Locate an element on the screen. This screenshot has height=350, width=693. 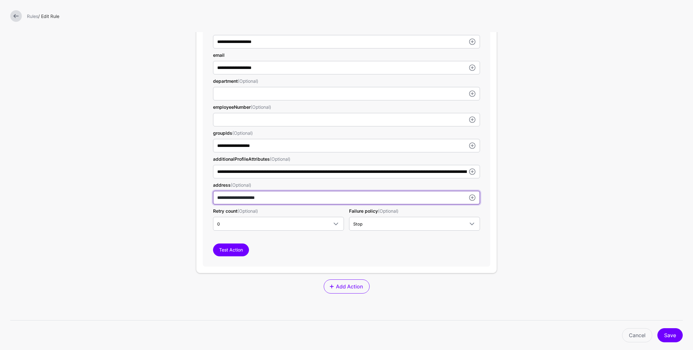
label: employeeNumber is located at coordinates (242, 107).